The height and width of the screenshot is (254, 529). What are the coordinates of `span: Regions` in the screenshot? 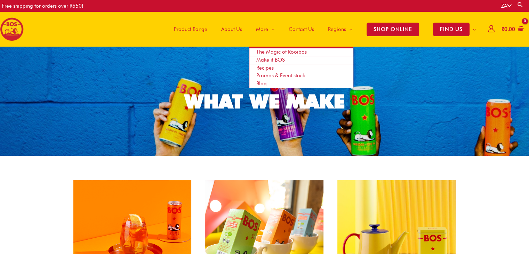 It's located at (337, 29).